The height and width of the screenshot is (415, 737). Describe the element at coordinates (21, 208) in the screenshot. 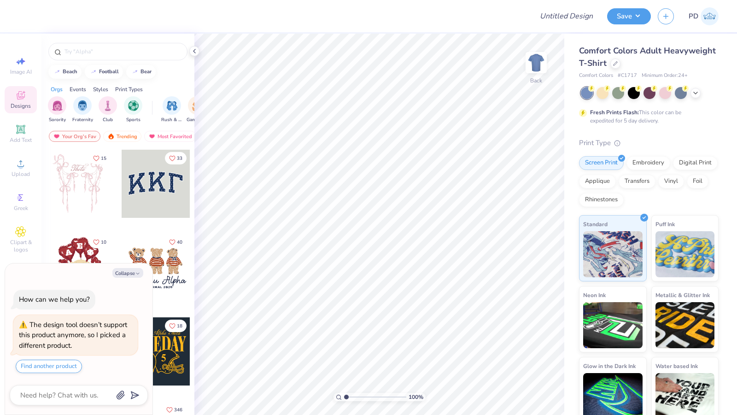

I see `span: Greek` at that location.